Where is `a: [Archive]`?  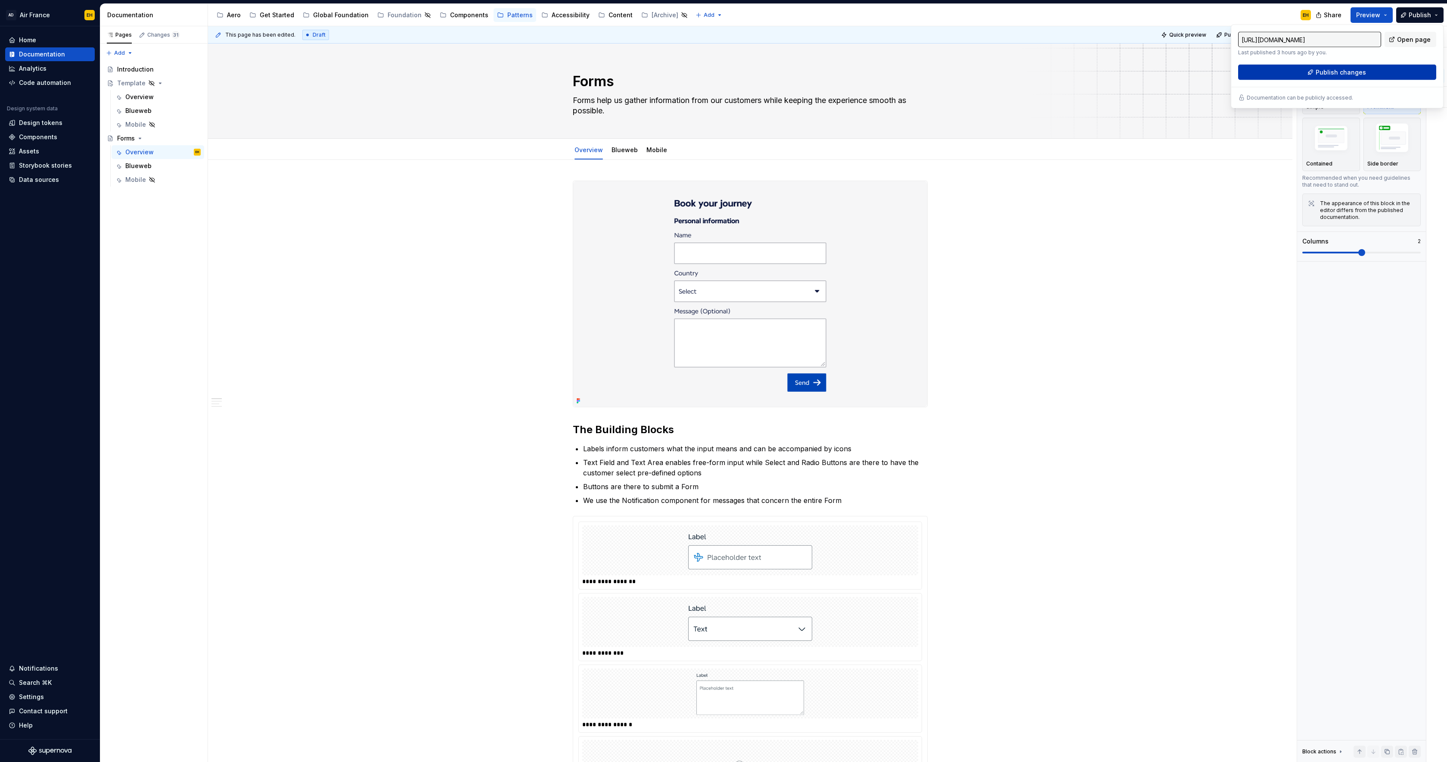 a: [Archive] is located at coordinates (665, 15).